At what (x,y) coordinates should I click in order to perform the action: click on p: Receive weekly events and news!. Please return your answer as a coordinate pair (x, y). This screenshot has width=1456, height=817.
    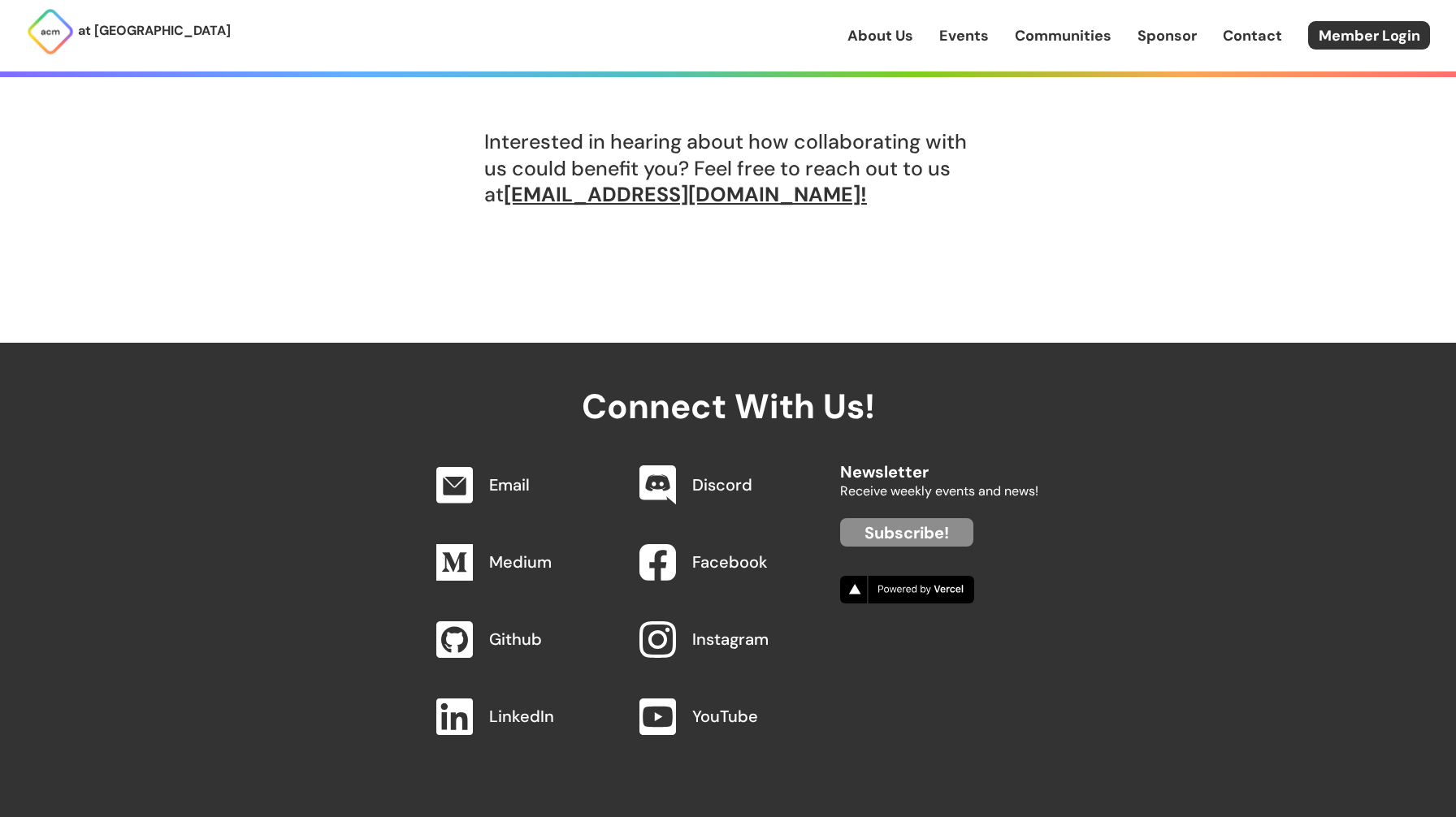
    Looking at the image, I should click on (940, 492).